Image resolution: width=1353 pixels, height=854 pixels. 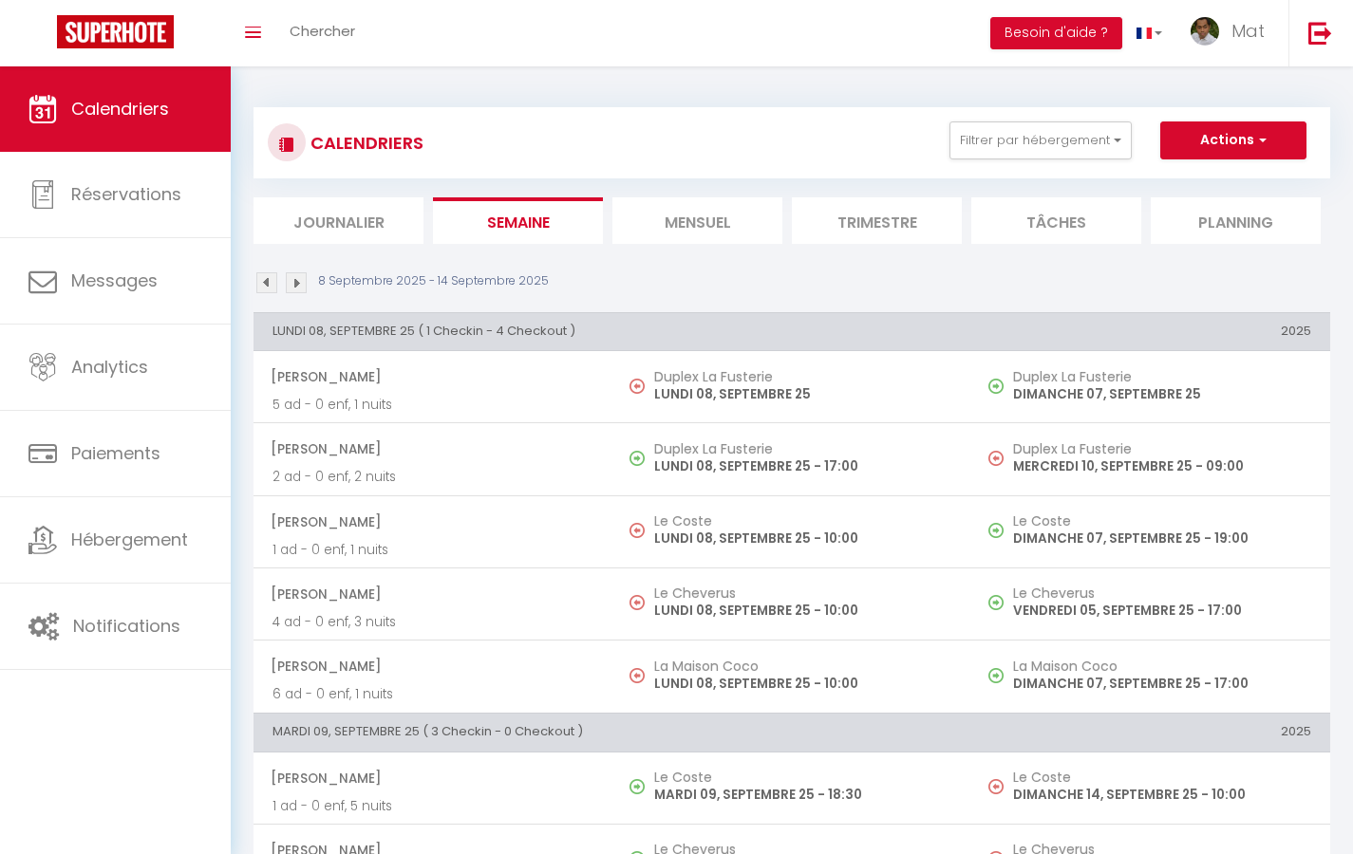 What do you see at coordinates (1235, 220) in the screenshot?
I see `li: Planning` at bounding box center [1235, 220].